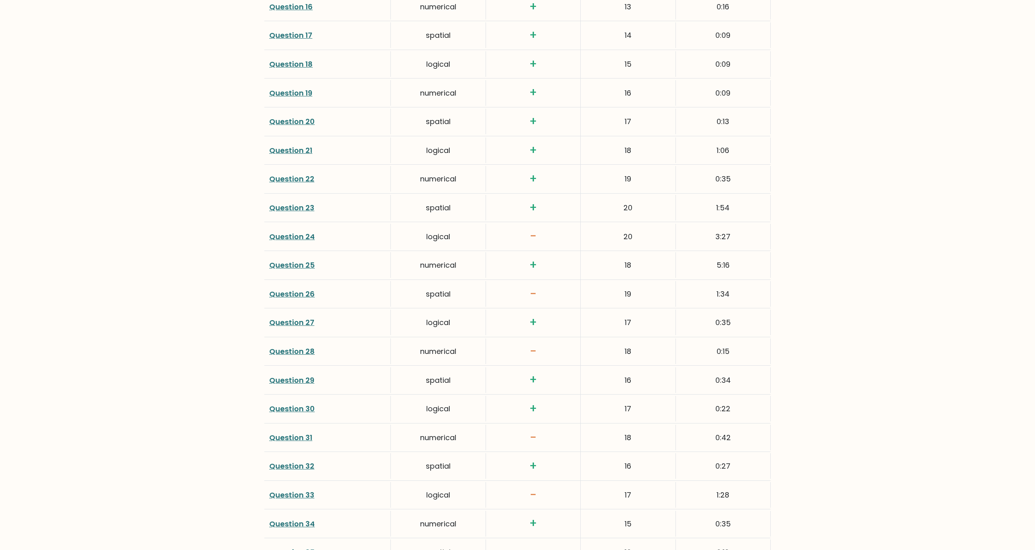 This screenshot has width=1035, height=550. I want to click on a: Question 27, so click(292, 322).